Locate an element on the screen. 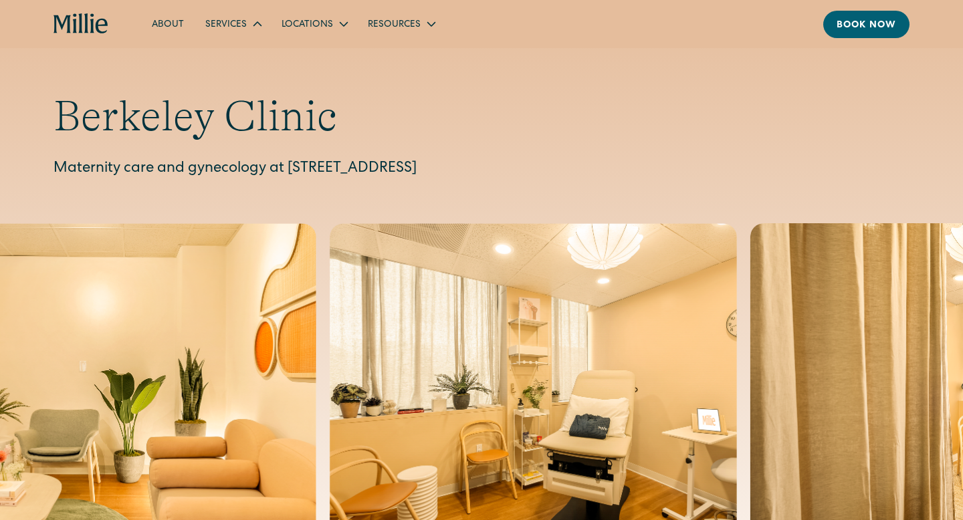 Image resolution: width=963 pixels, height=520 pixels. a: home is located at coordinates (81, 24).